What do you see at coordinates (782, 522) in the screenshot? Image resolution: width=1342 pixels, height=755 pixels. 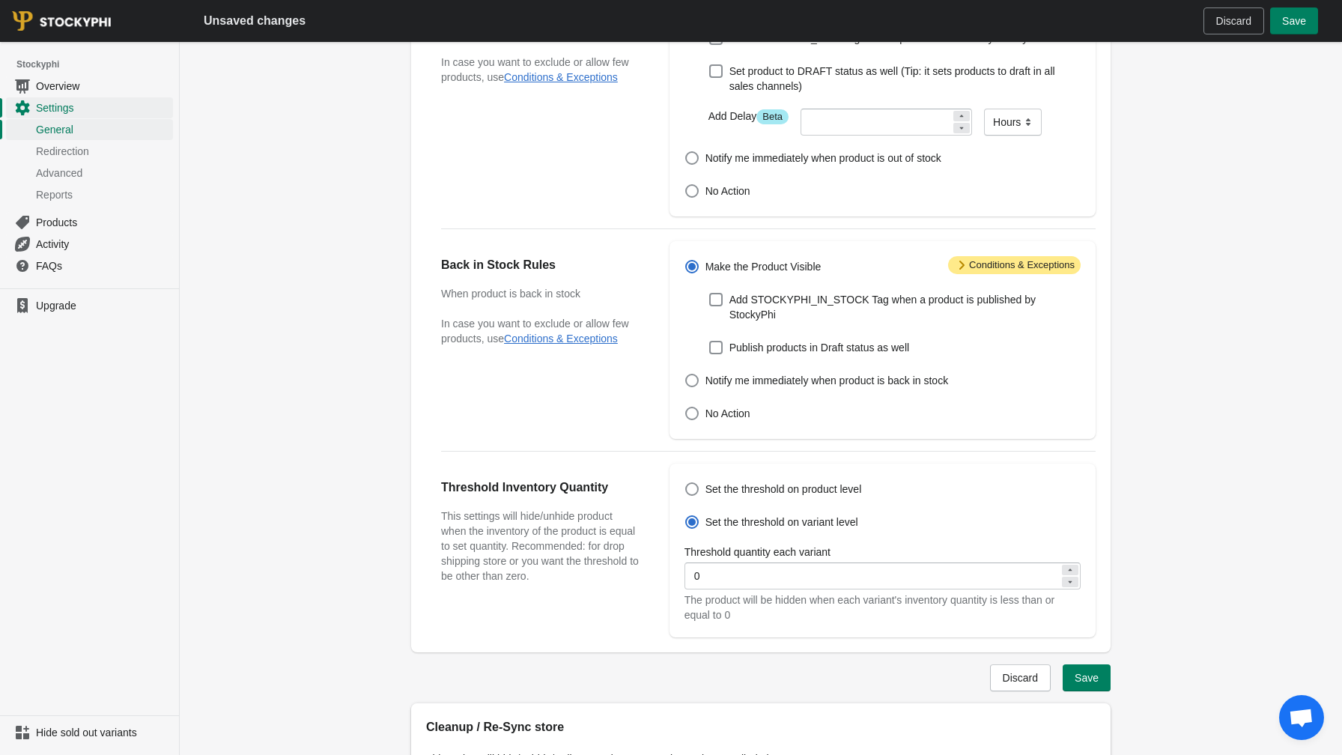 I see `span: Set the threshold on variant level` at bounding box center [782, 522].